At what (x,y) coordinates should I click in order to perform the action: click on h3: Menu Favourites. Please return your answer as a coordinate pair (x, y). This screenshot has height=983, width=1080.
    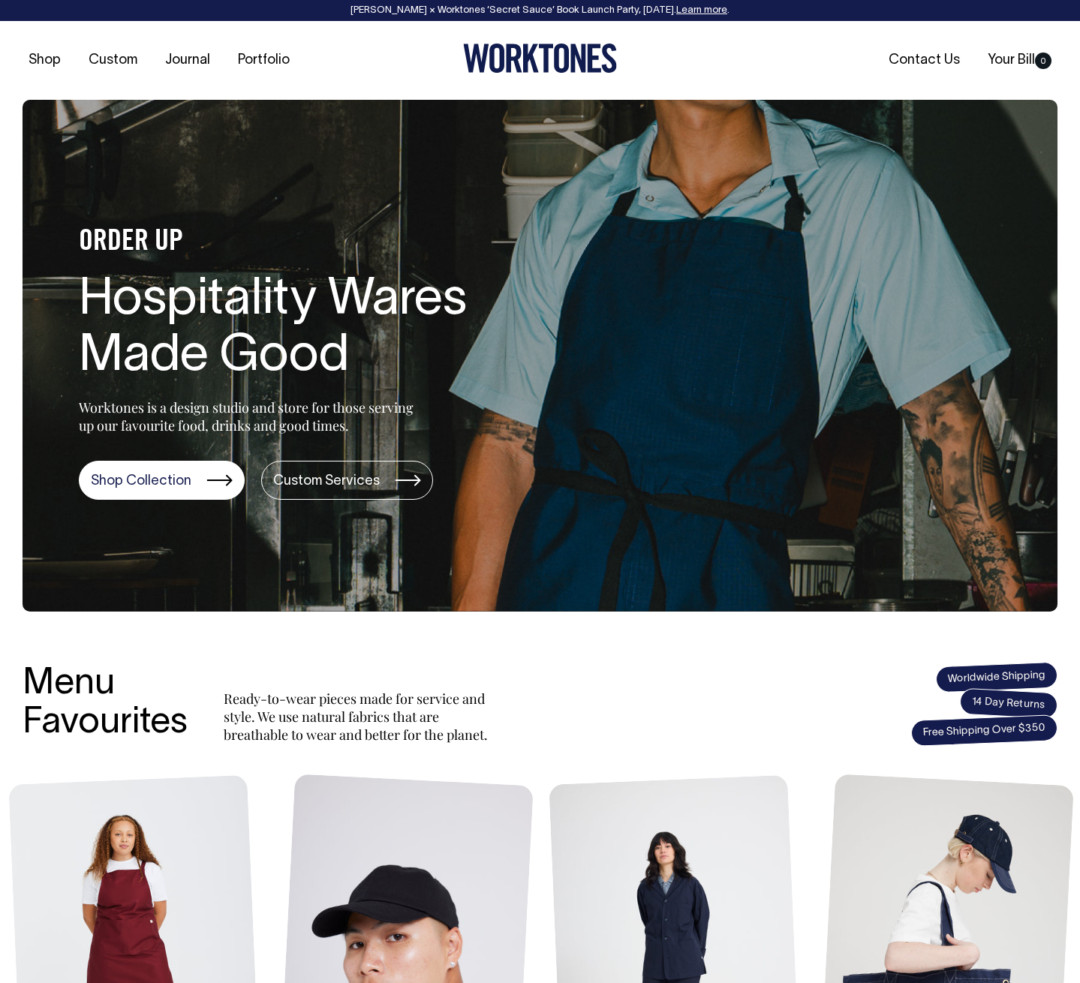
    Looking at the image, I should click on (105, 705).